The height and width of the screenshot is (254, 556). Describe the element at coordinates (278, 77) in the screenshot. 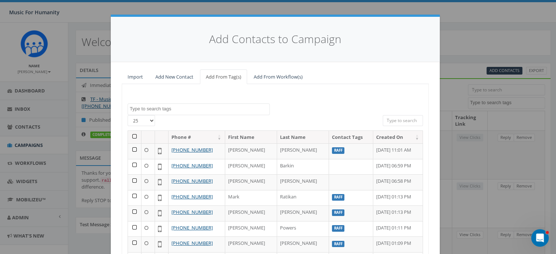

I see `a: Add From Workflow(s)` at that location.